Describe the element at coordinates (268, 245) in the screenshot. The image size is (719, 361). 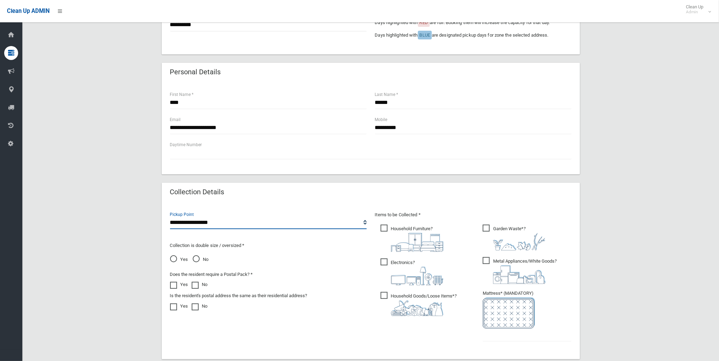
I see `p: Collection is double size / oversized *` at that location.